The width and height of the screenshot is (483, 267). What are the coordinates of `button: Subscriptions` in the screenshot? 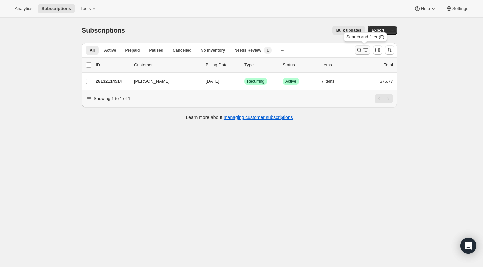 It's located at (56, 9).